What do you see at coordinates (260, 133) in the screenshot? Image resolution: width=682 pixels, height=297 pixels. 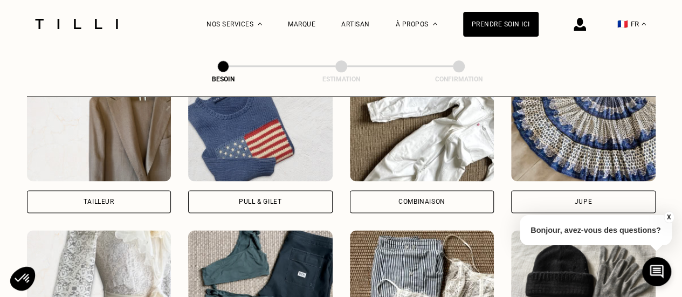 I see `img: Tilli retouche votre Pull & gilet` at bounding box center [260, 133].